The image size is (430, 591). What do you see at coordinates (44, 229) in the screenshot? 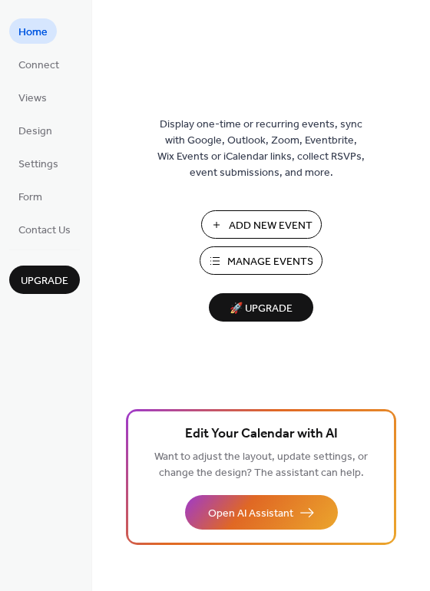
I see `a: Contact Us` at bounding box center [44, 229].